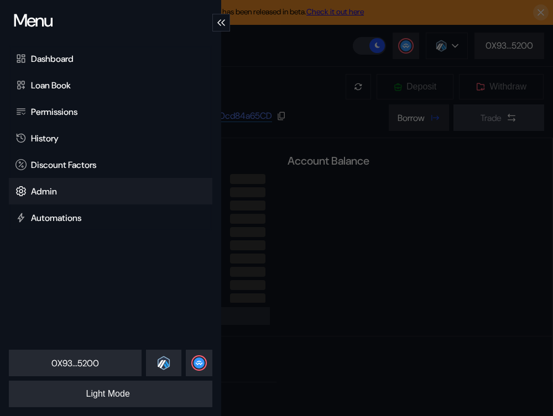  I want to click on a: Automations, so click(111, 218).